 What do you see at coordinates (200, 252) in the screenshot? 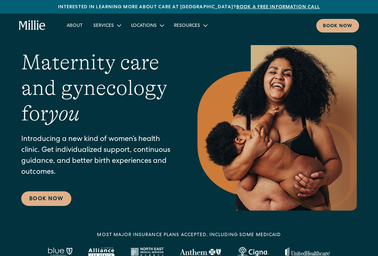
I see `img: Anthem Logo` at bounding box center [200, 252].